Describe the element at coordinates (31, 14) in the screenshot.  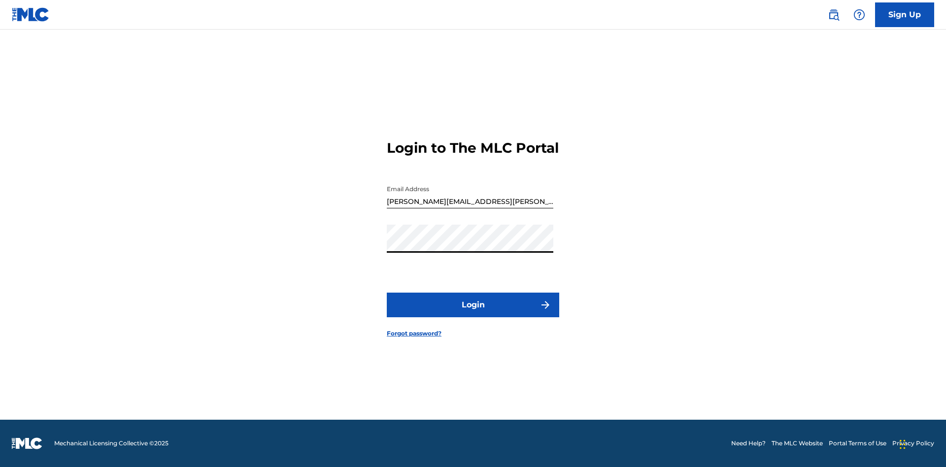
I see `img: MLC Logo` at that location.